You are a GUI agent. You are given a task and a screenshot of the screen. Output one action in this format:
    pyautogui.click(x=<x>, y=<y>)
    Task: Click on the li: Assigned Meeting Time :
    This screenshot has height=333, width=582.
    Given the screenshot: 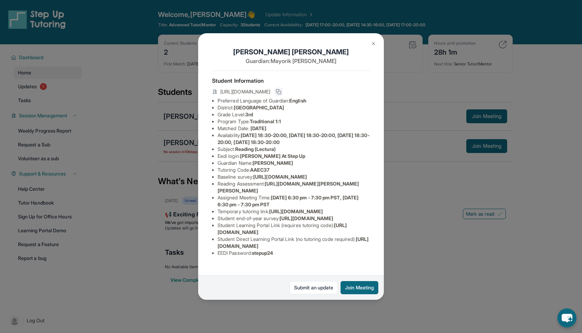 What is the action you would take?
    pyautogui.click(x=294, y=201)
    